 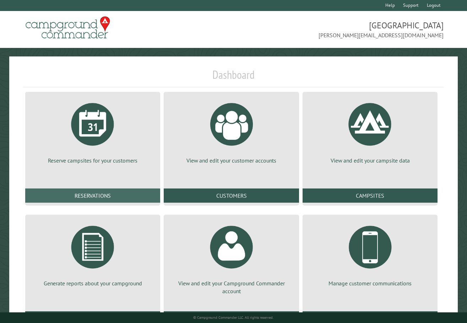 I want to click on p: Generate reports about your campground, so click(x=93, y=283).